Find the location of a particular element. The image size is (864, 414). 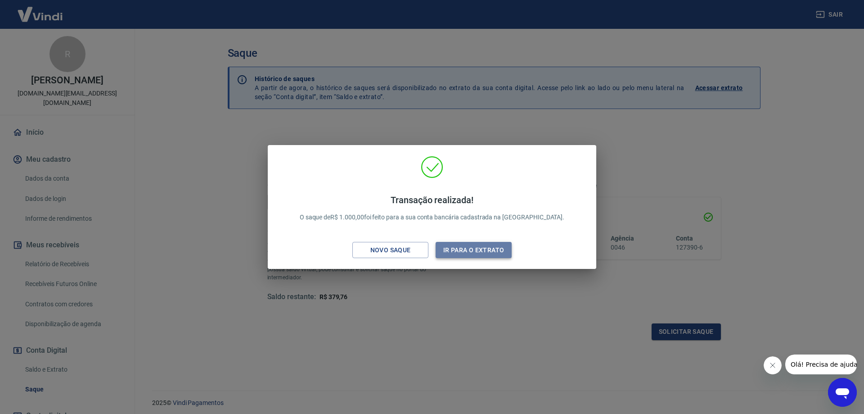

button: Ir para o extrato is located at coordinates (473, 250).